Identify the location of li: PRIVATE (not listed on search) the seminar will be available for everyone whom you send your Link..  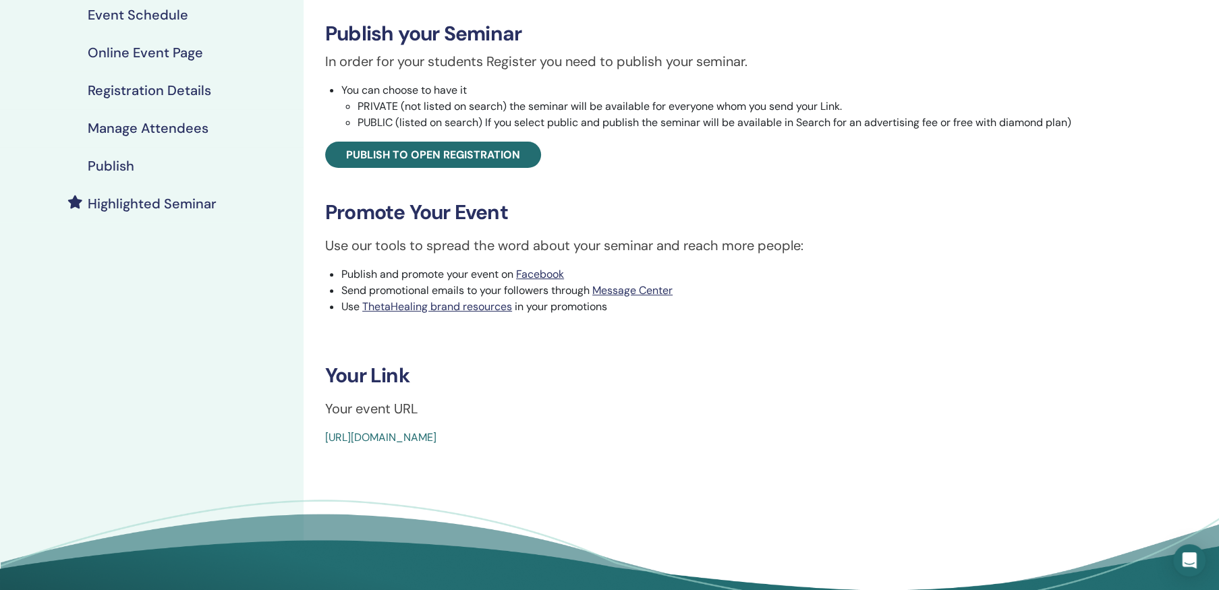
(726, 107).